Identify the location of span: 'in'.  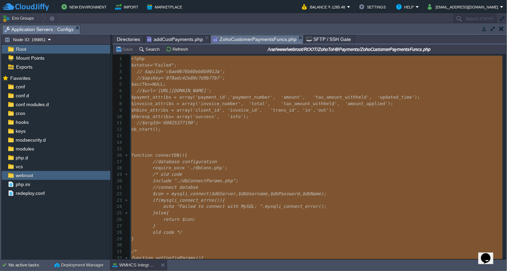
(307, 110).